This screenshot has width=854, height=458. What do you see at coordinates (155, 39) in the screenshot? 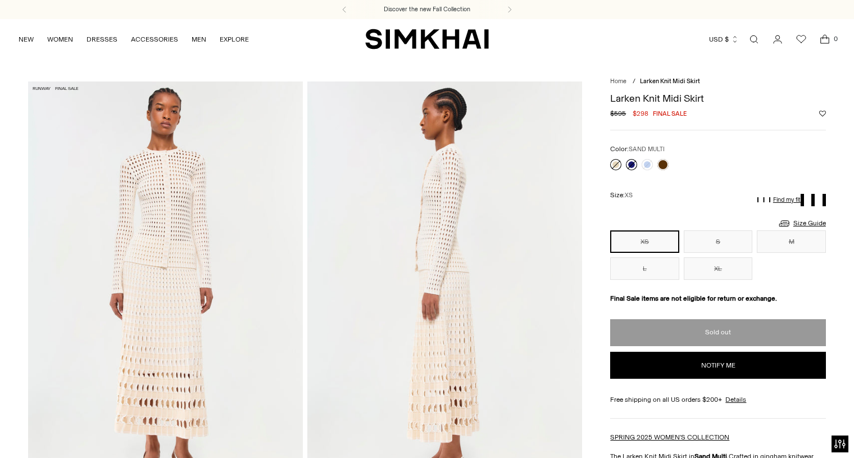
I see `a: ACCESSORIES` at bounding box center [155, 39].